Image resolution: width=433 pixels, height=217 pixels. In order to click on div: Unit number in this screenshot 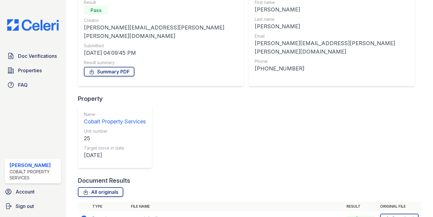, I will do `click(115, 131)`.